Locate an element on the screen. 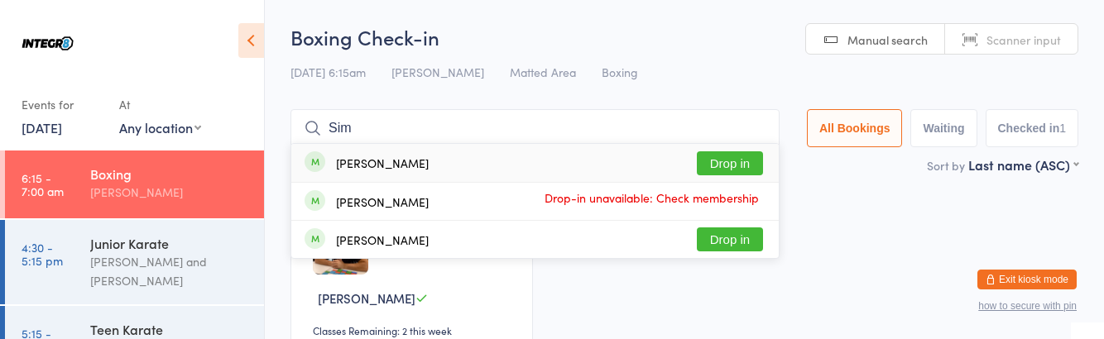  button: Waiting is located at coordinates (944, 128).